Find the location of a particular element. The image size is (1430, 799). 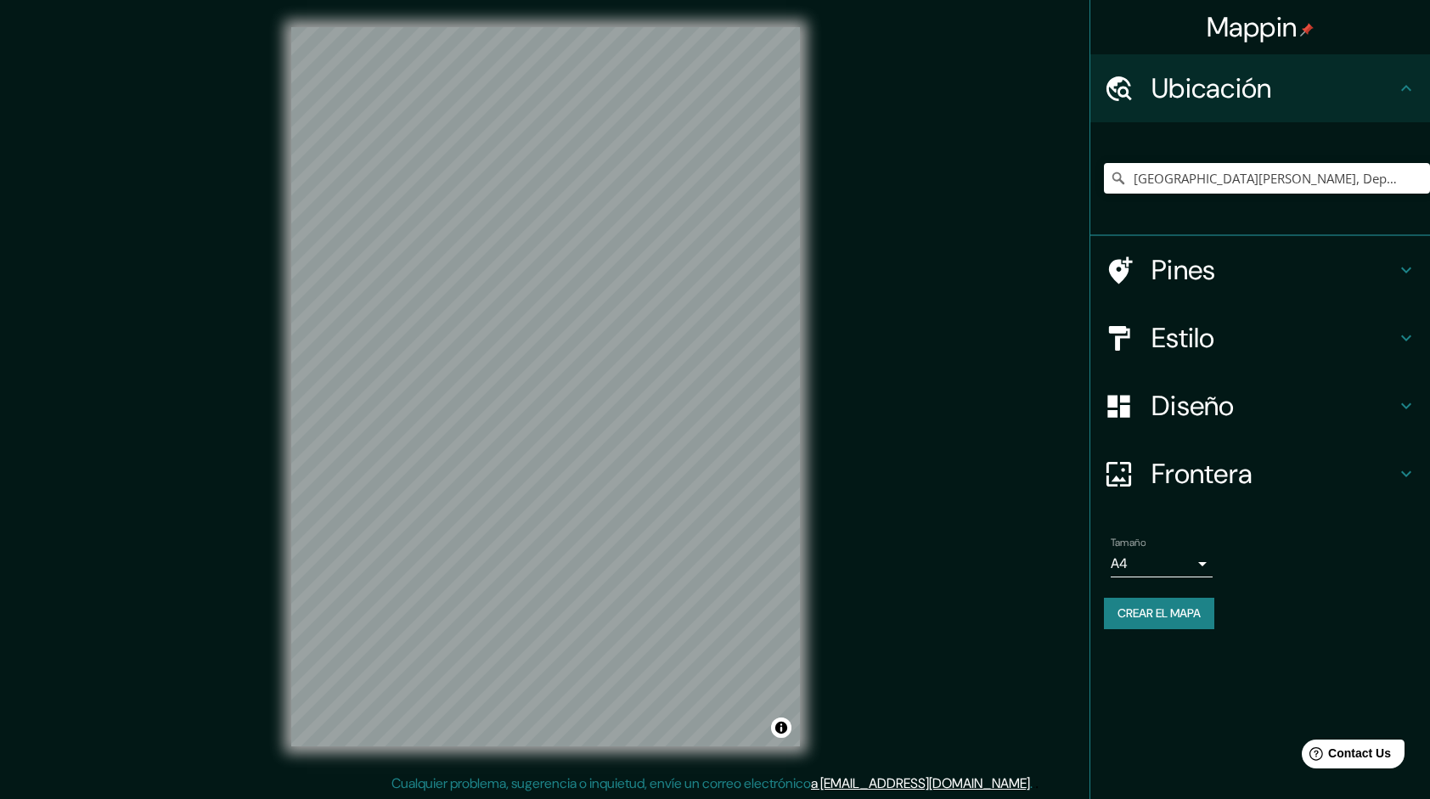

img: pin-icon.png is located at coordinates (1307, 30).